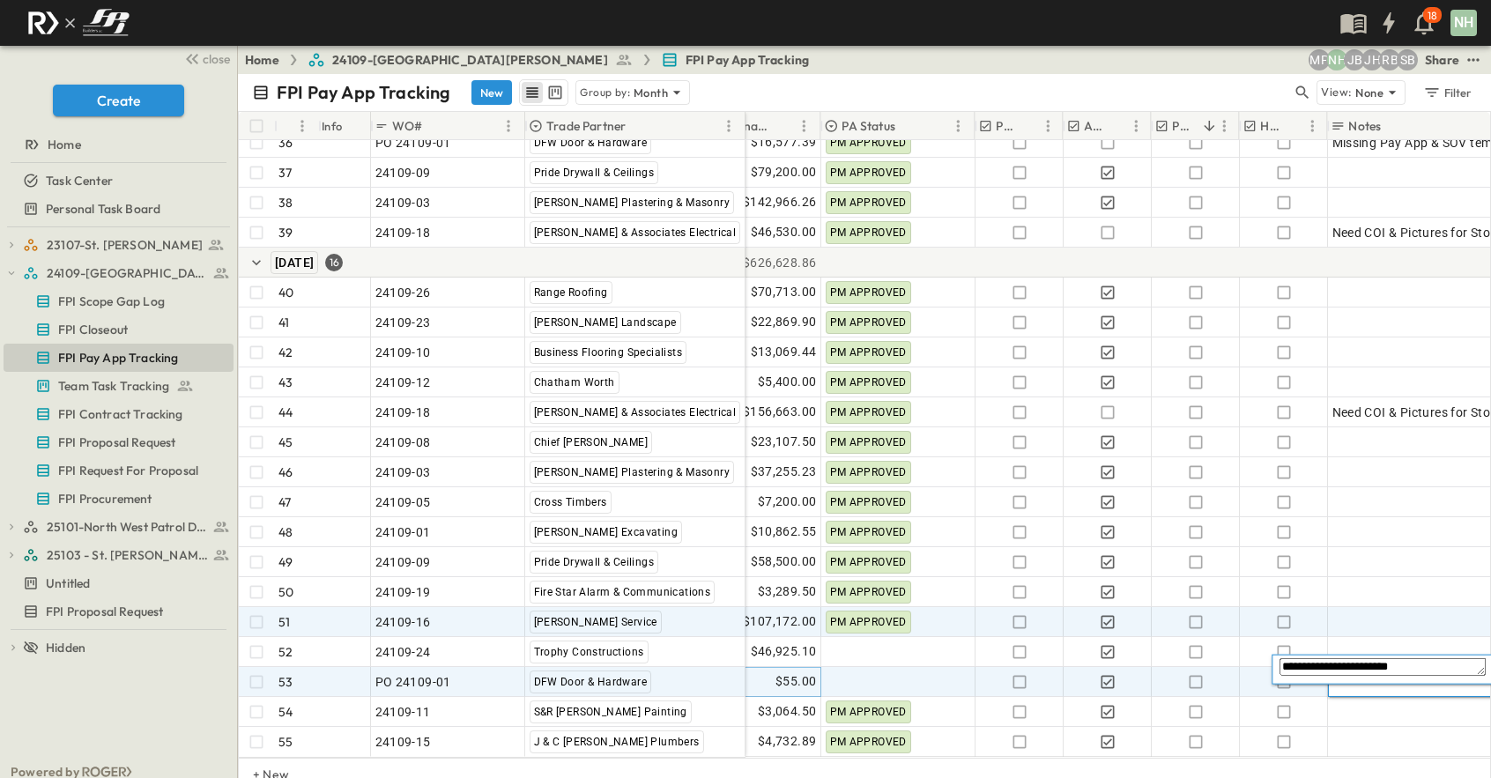  I want to click on button: NH, so click(1463, 23).